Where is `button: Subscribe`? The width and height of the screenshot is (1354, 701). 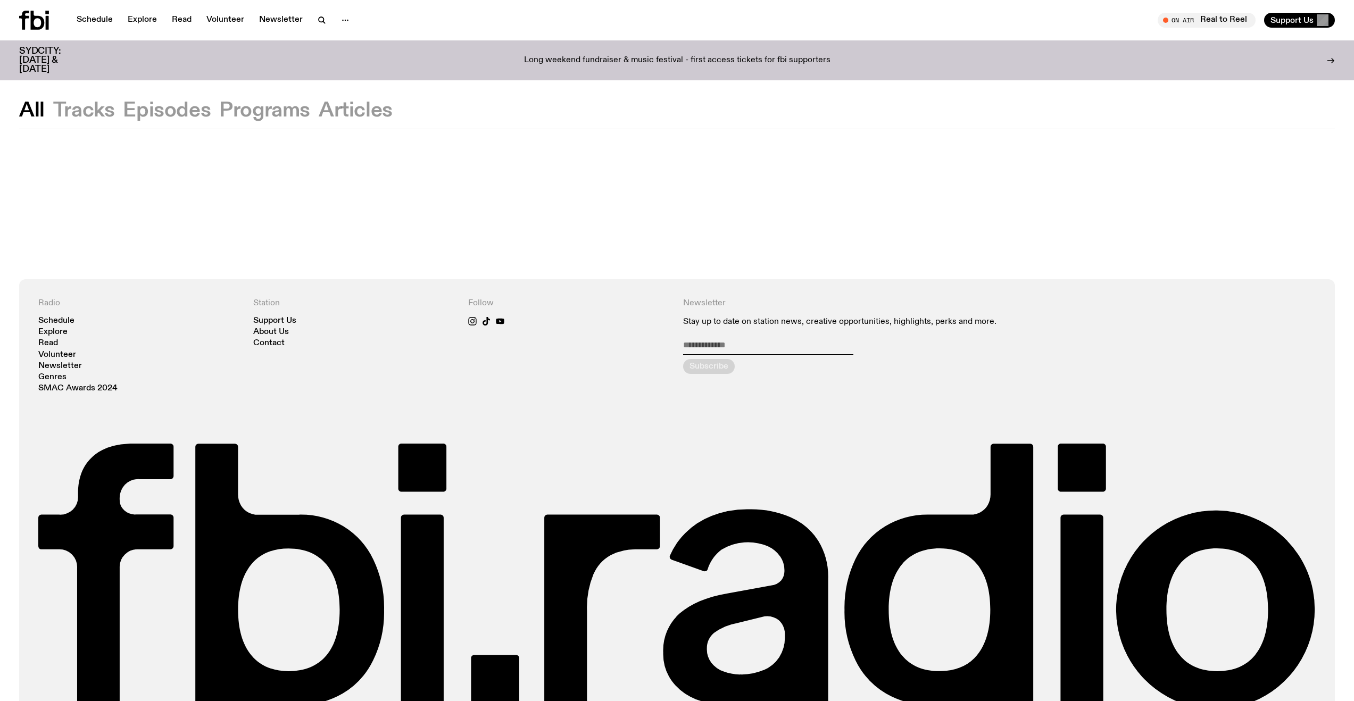 button: Subscribe is located at coordinates (709, 367).